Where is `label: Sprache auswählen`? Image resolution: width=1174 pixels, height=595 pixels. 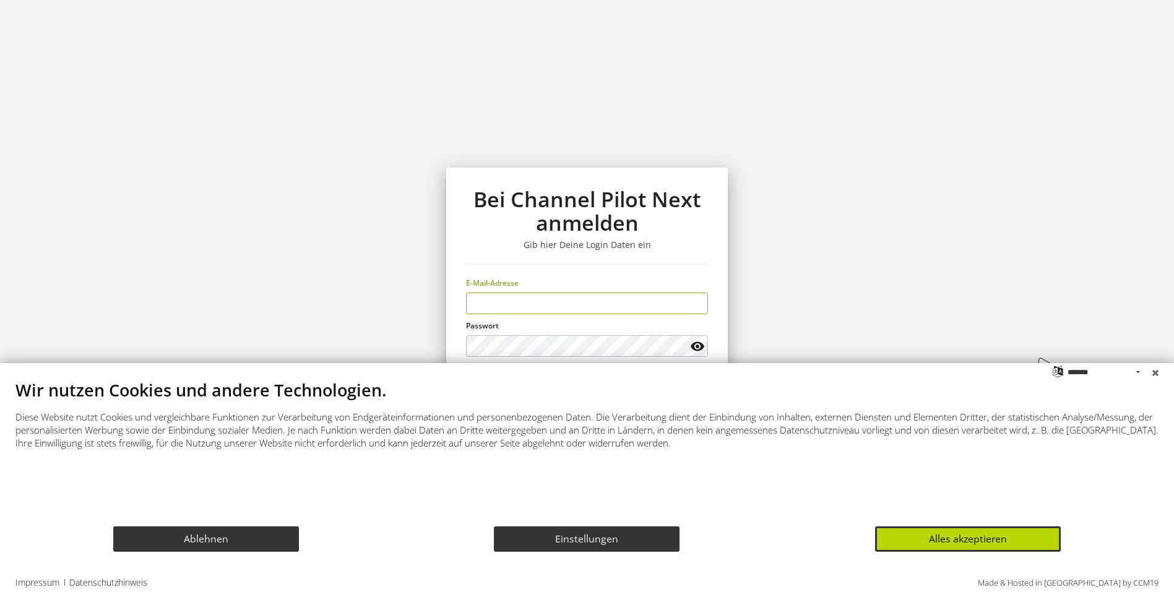
label: Sprache auswählen is located at coordinates (1058, 371).